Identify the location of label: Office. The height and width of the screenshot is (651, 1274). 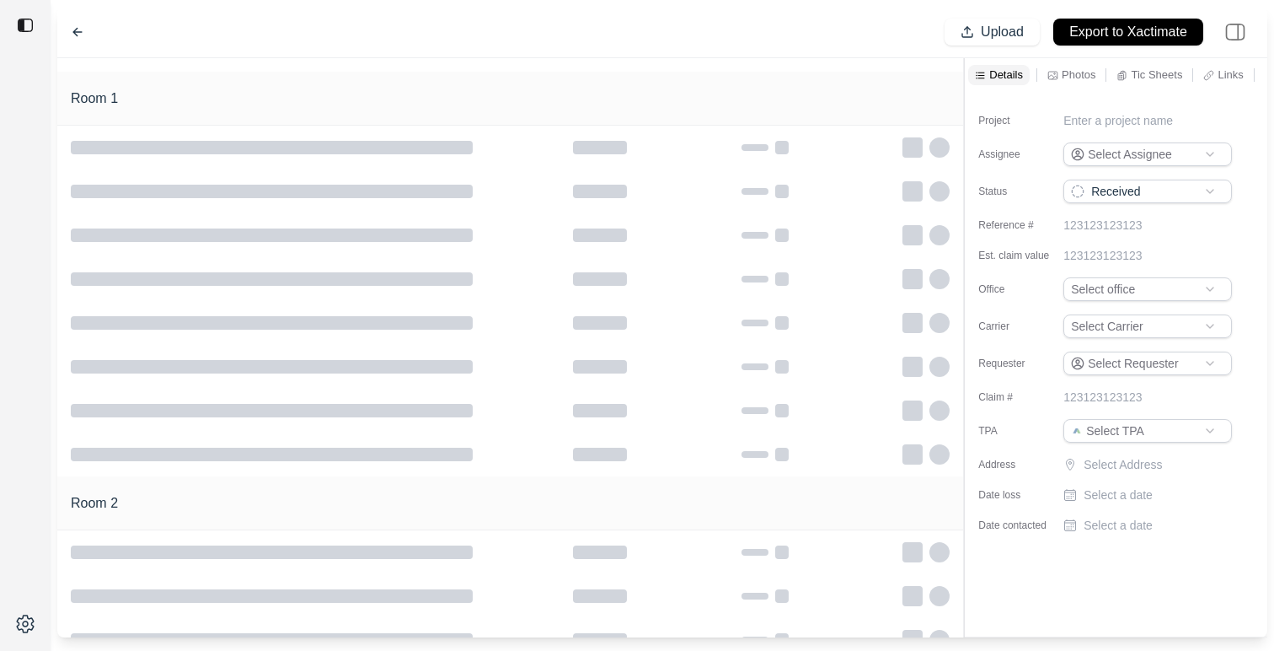
(1020, 289).